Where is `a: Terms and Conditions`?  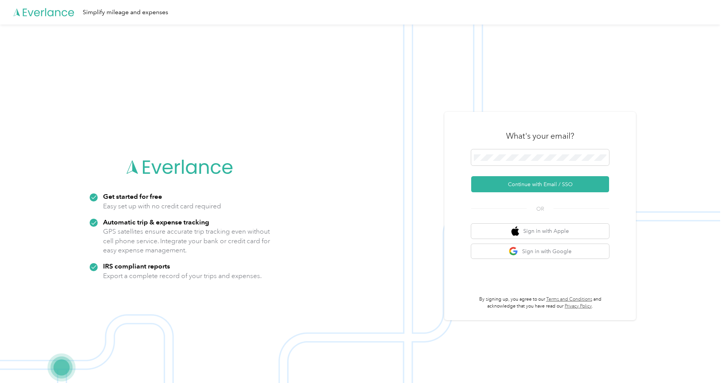 a: Terms and Conditions is located at coordinates (570, 299).